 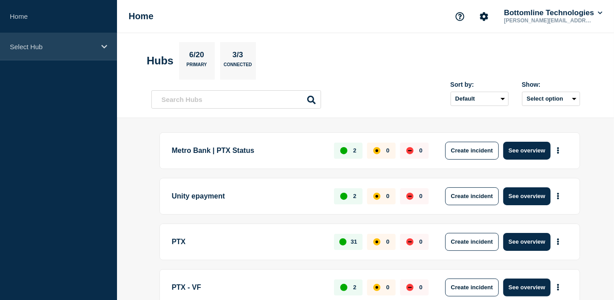 What do you see at coordinates (238, 56) in the screenshot?
I see `p: 3/3` at bounding box center [238, 56].